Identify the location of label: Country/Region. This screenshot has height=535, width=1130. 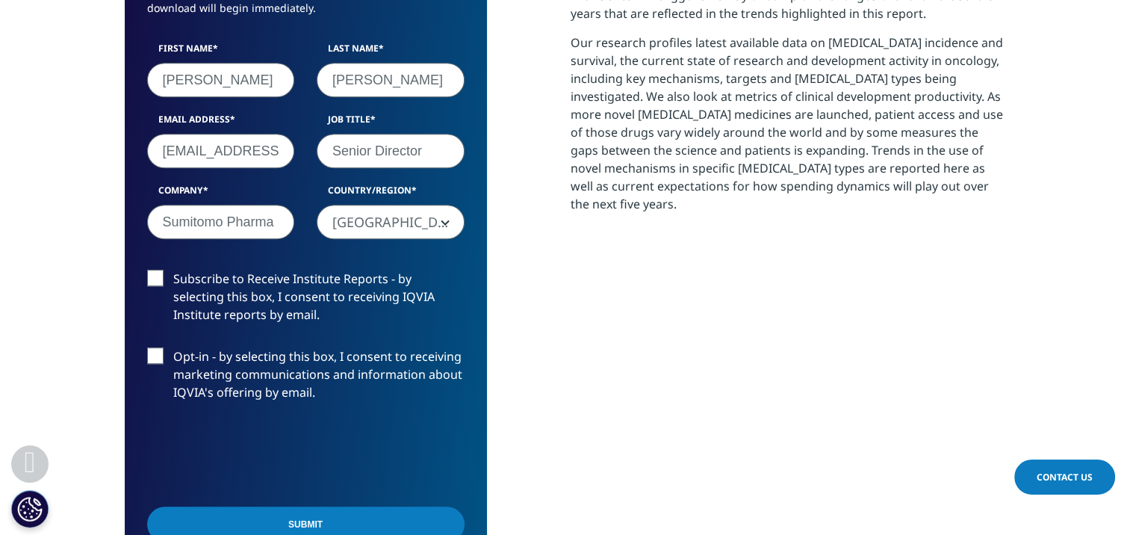
(391, 194).